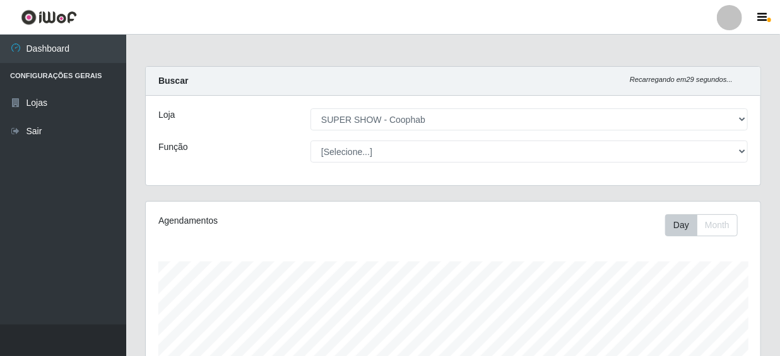 The height and width of the screenshot is (356, 780). Describe the element at coordinates (681, 79) in the screenshot. I see `i: Recarregando em 29 segundos...` at that location.